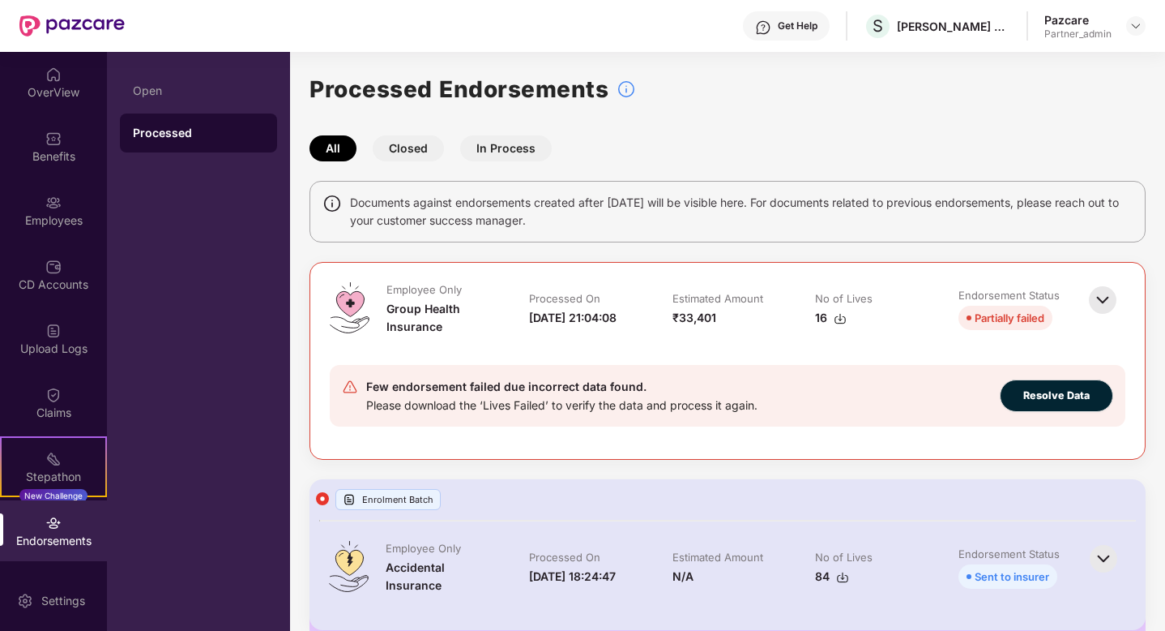  Describe the element at coordinates (53, 75) in the screenshot. I see `img: svg+xml;base64,PHN2ZyBpZD0iSG9tZSIgeG1sbnM9Imh0dHA6Ly93d3cudzMub3JnLzIwMDAvc3ZnIiB3aWR0aD0iMjAiIG...` at that location.